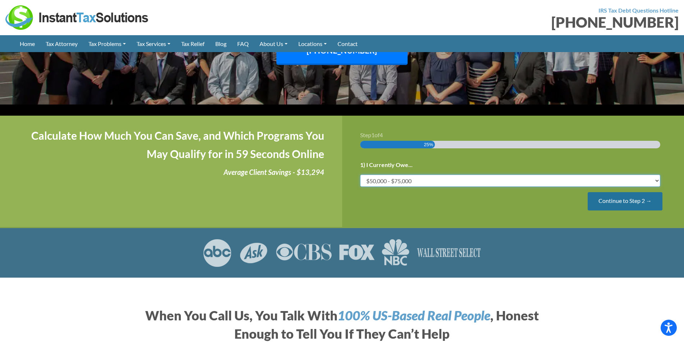  What do you see at coordinates (77, 17) in the screenshot?
I see `a: Instant Tax Solutions Logo` at bounding box center [77, 17].